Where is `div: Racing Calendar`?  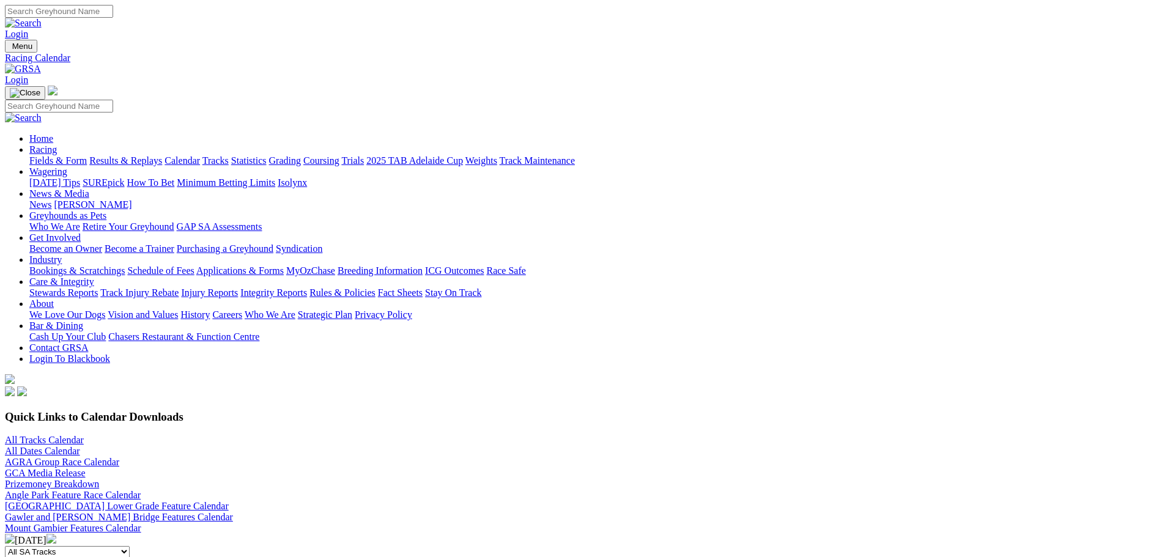 div: Racing Calendar is located at coordinates (582, 58).